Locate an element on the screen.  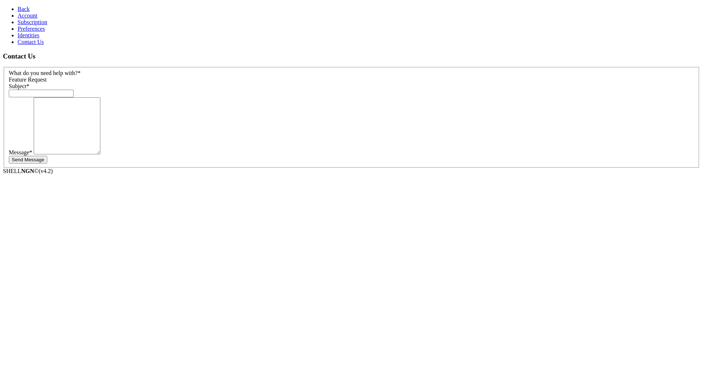
b: NGN is located at coordinates (28, 171).